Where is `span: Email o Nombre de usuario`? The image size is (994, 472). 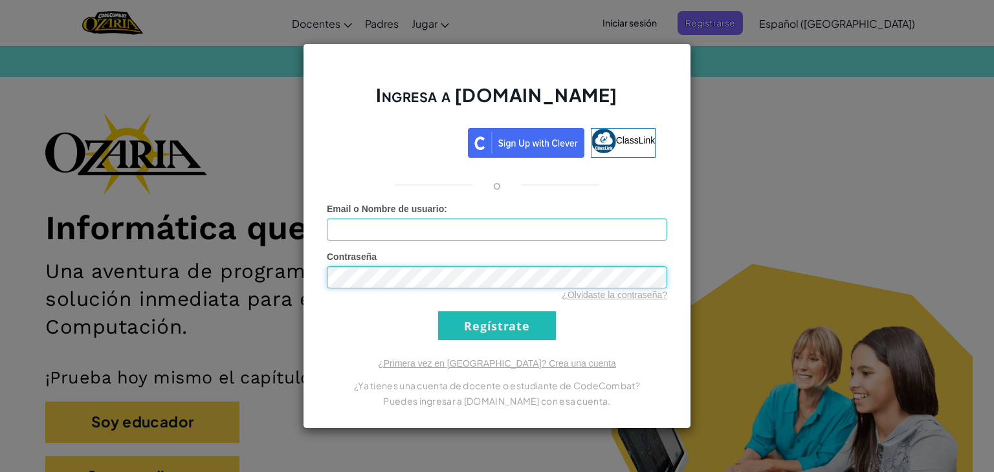
span: Email o Nombre de usuario is located at coordinates (385, 209).